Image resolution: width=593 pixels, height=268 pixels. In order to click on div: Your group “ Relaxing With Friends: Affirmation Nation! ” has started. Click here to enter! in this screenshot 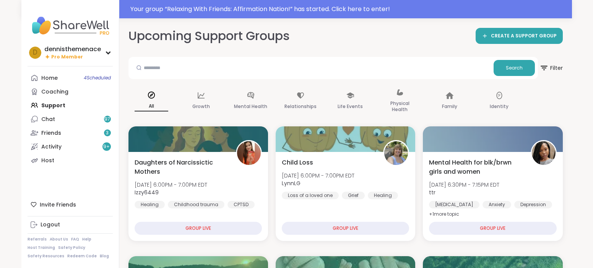, I will do `click(349, 9)`.